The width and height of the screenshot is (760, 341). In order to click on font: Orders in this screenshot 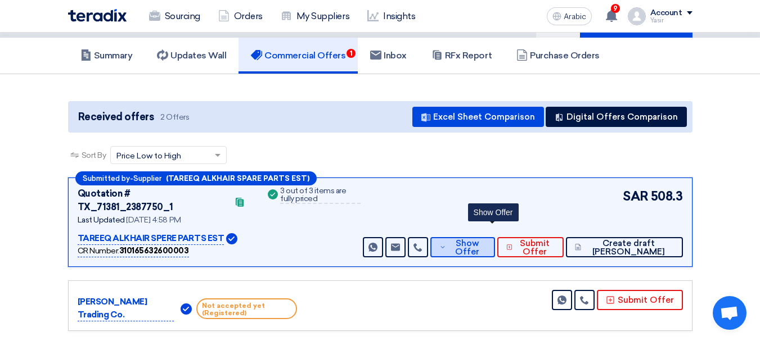, I will do `click(248, 16)`.